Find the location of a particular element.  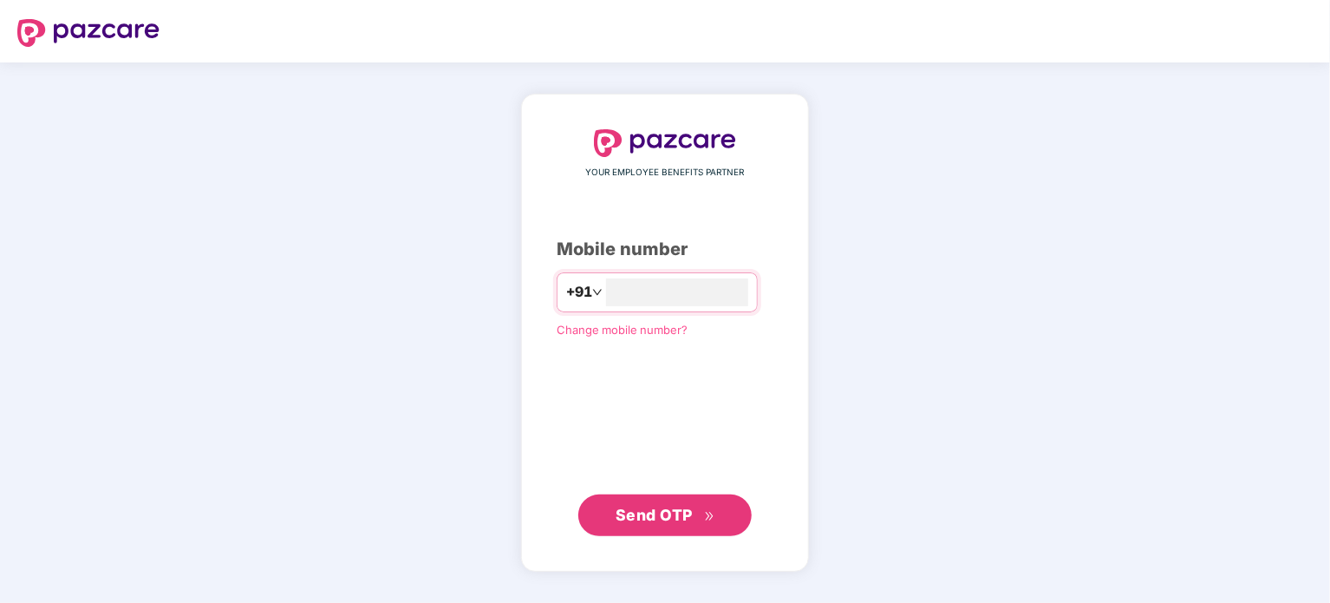

span: YOUR EMPLOYEE BENEFITS PARTNER is located at coordinates (665, 173).